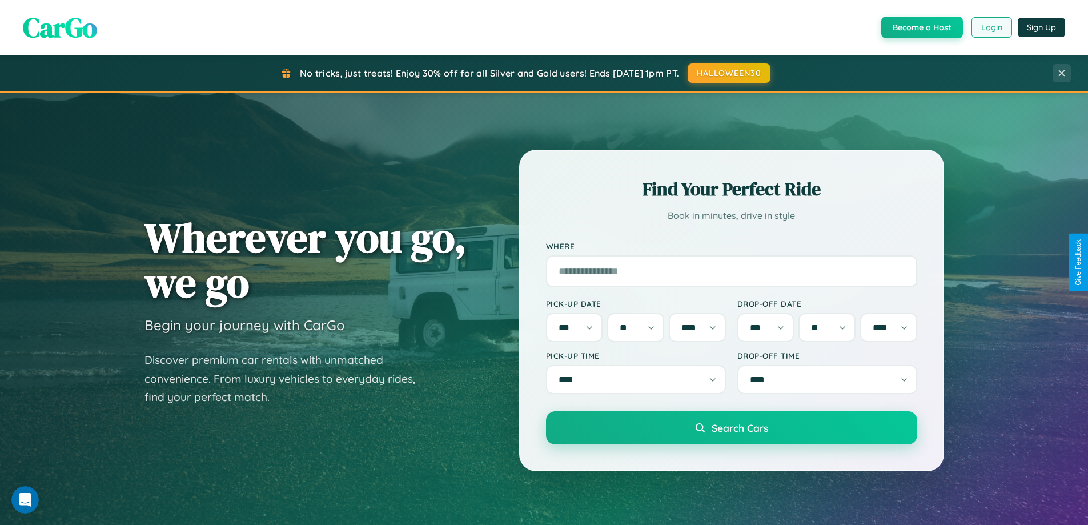  Describe the element at coordinates (729, 73) in the screenshot. I see `button: HALLOWEEN30` at that location.